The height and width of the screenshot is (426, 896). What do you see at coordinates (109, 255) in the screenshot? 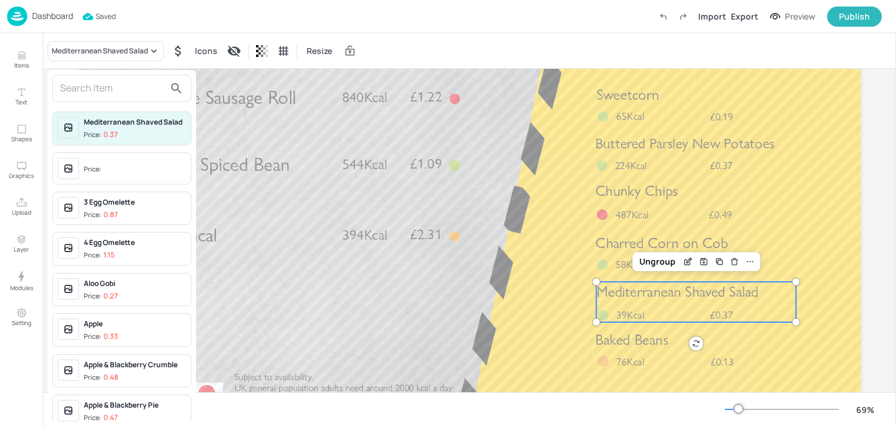
I see `p: 1.15` at bounding box center [109, 255].